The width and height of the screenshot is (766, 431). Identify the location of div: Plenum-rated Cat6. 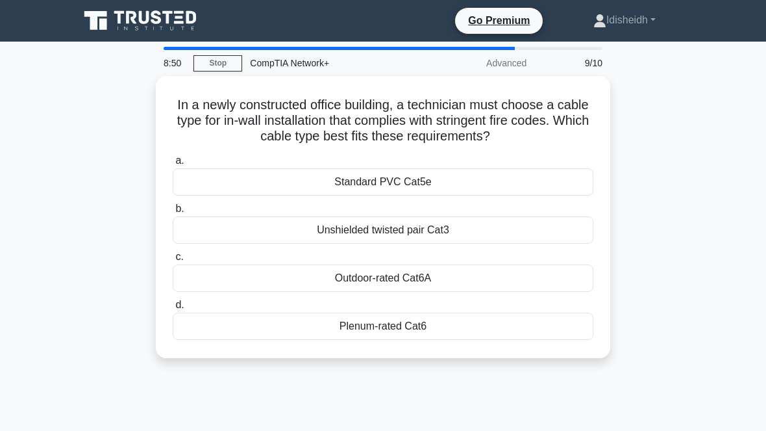
(383, 326).